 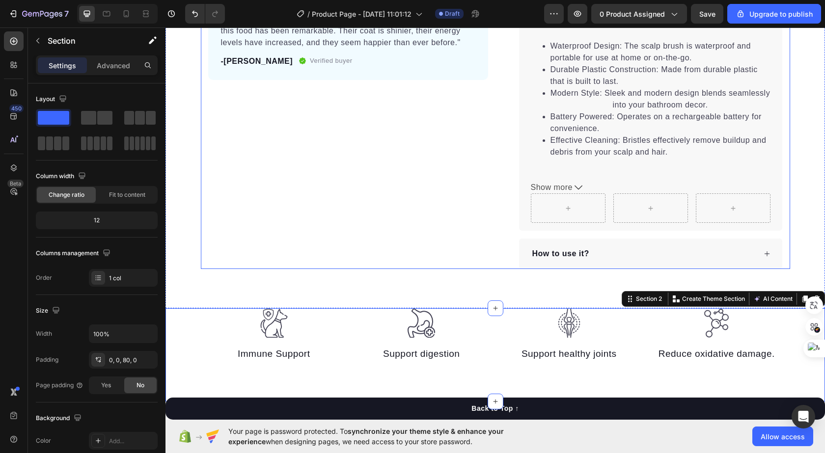 What do you see at coordinates (165, 33) in the screenshot?
I see `p: Verified buyer` at bounding box center [165, 33].